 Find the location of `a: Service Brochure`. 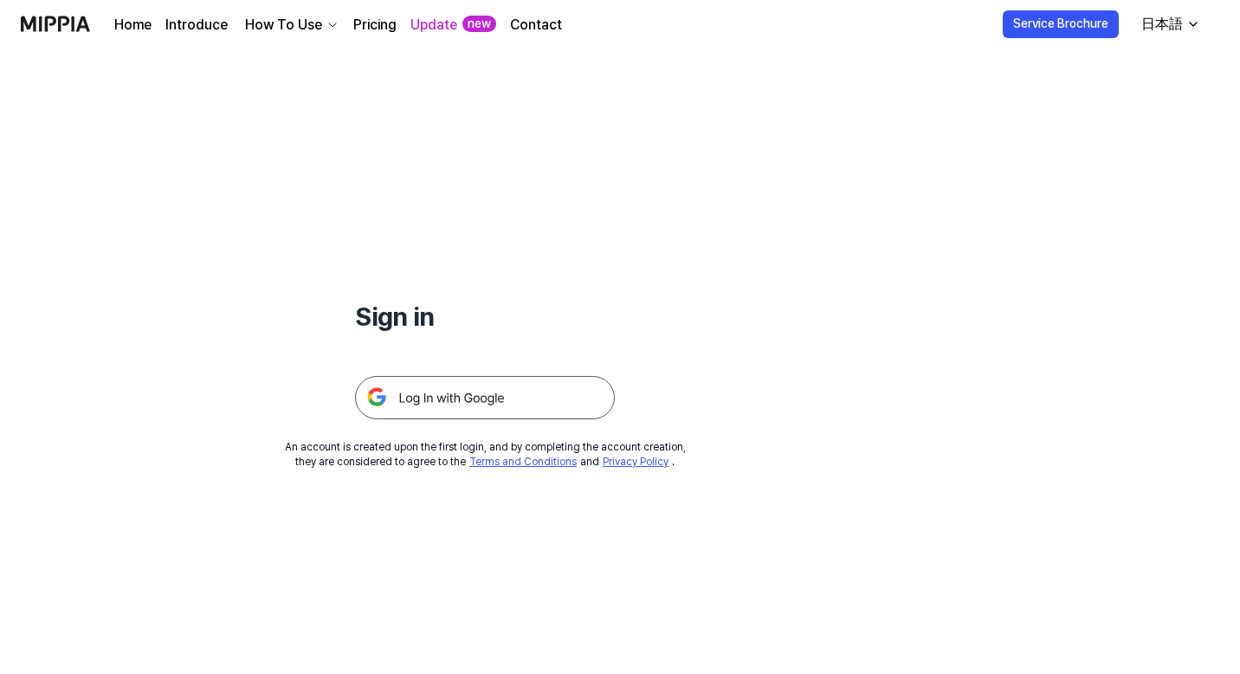

a: Service Brochure is located at coordinates (1060, 24).